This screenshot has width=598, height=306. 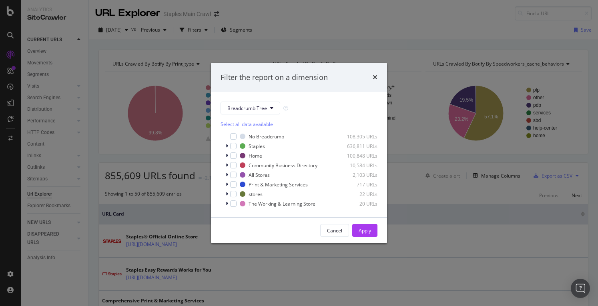 I want to click on div: 2,103 URLs, so click(x=358, y=175).